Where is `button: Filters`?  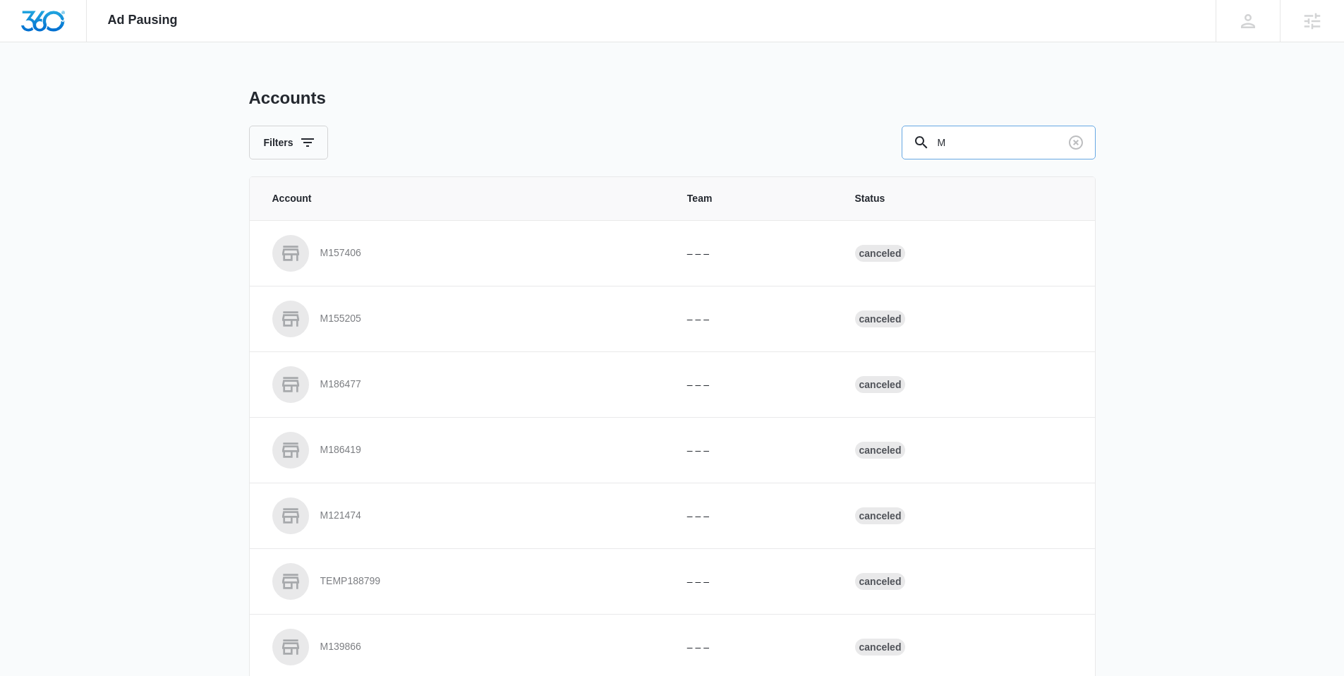
button: Filters is located at coordinates (289, 143).